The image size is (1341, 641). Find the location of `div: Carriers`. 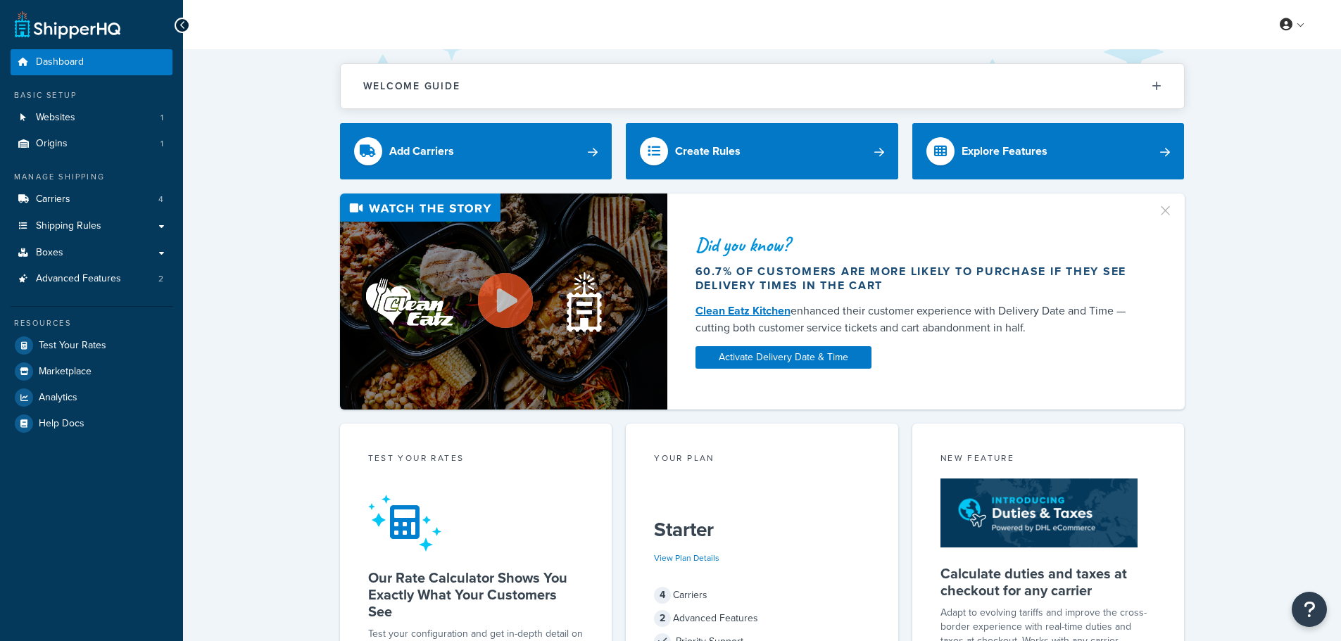

div: Carriers is located at coordinates (762, 595).